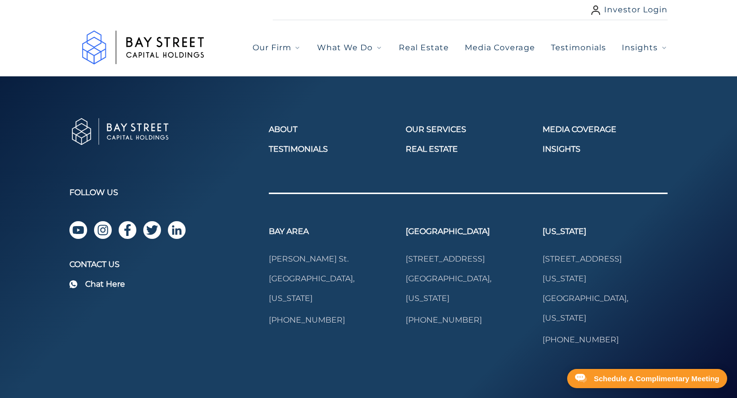 Image resolution: width=737 pixels, height=398 pixels. What do you see at coordinates (345, 48) in the screenshot?
I see `span: What We Do` at bounding box center [345, 48].